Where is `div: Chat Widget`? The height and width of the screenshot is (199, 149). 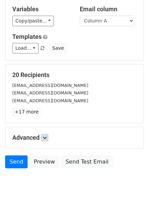
div: Chat Widget is located at coordinates (132, 183).